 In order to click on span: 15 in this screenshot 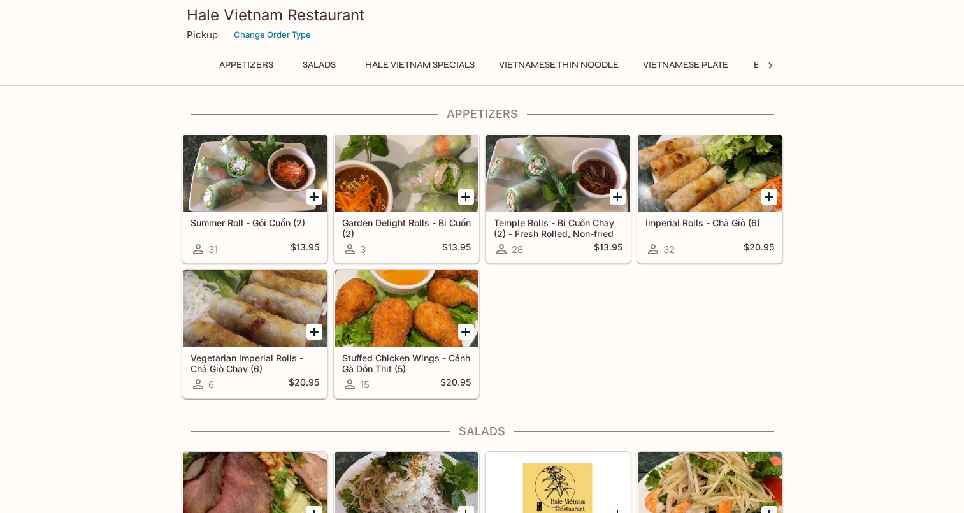, I will do `click(365, 384)`.